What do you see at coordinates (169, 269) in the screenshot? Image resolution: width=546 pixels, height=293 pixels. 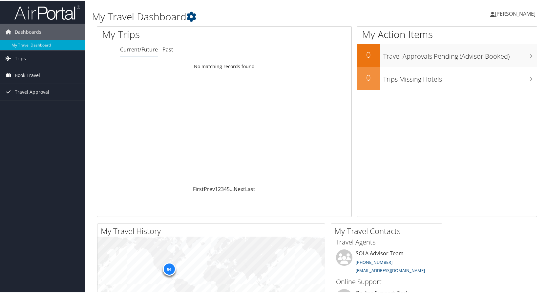 I see `div: 84` at bounding box center [169, 269].